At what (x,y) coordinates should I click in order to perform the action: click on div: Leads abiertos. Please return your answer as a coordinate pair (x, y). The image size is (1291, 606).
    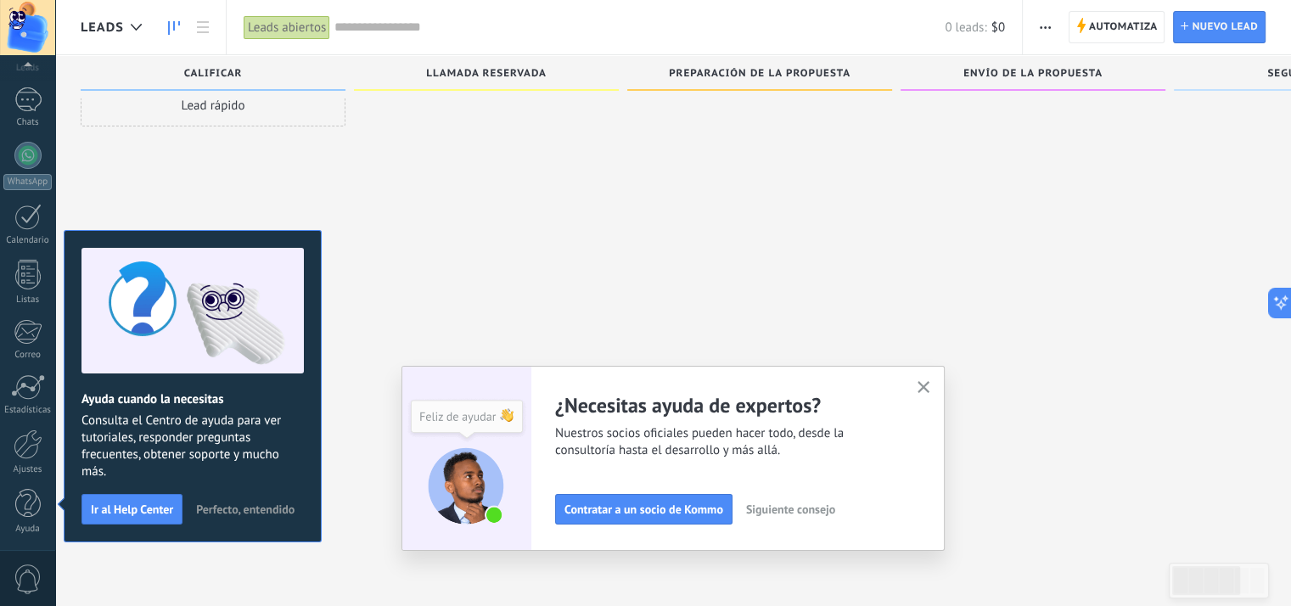
    Looking at the image, I should click on (287, 27).